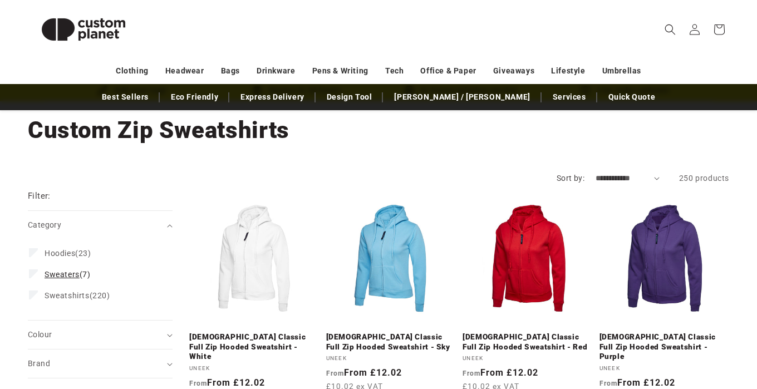 This screenshot has width=757, height=389. I want to click on span: Sweaters, so click(62, 274).